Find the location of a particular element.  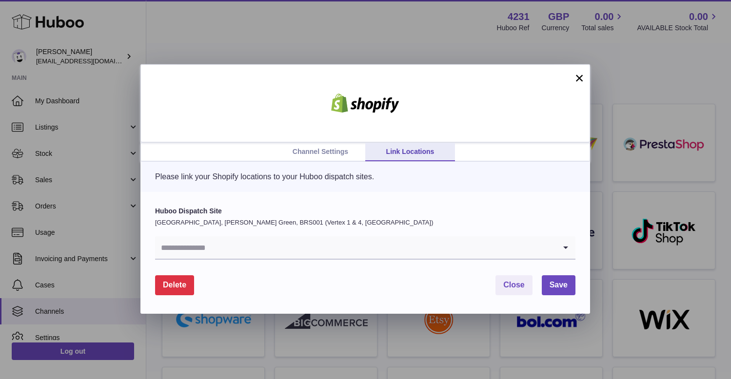

div: Search for option is located at coordinates (365, 248).